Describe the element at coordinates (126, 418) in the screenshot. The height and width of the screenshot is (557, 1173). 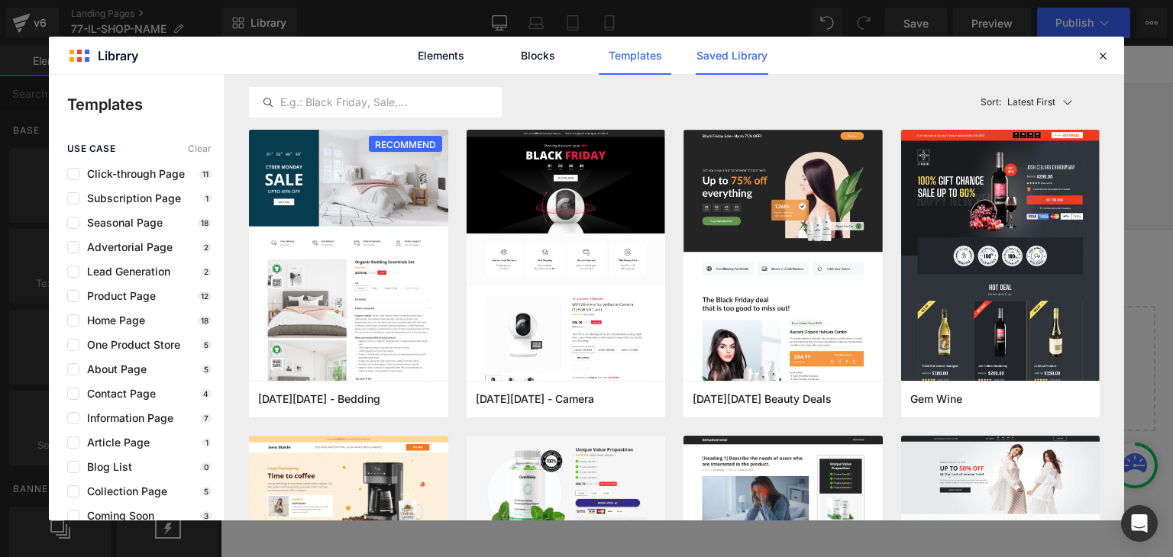
I see `span: Information Page` at that location.